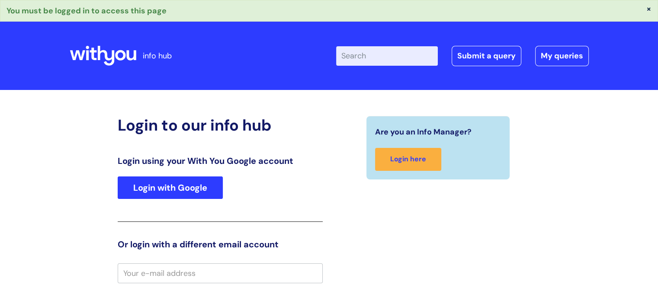 This screenshot has height=304, width=658. What do you see at coordinates (486, 56) in the screenshot?
I see `a: Submit a query` at bounding box center [486, 56].